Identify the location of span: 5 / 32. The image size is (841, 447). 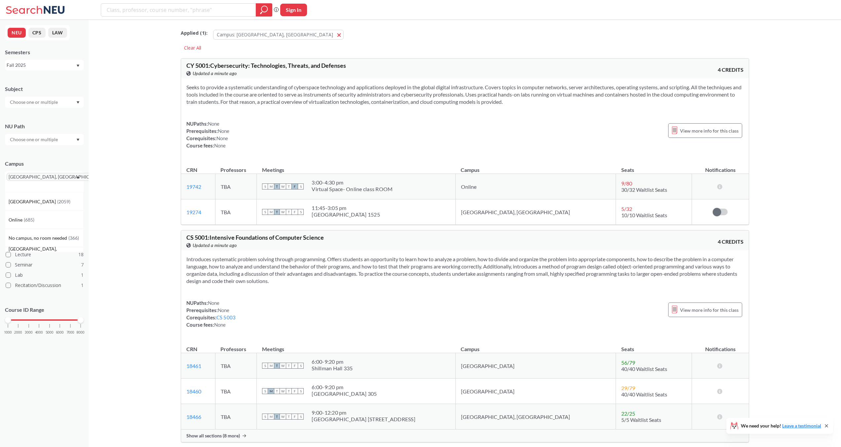
(626, 208).